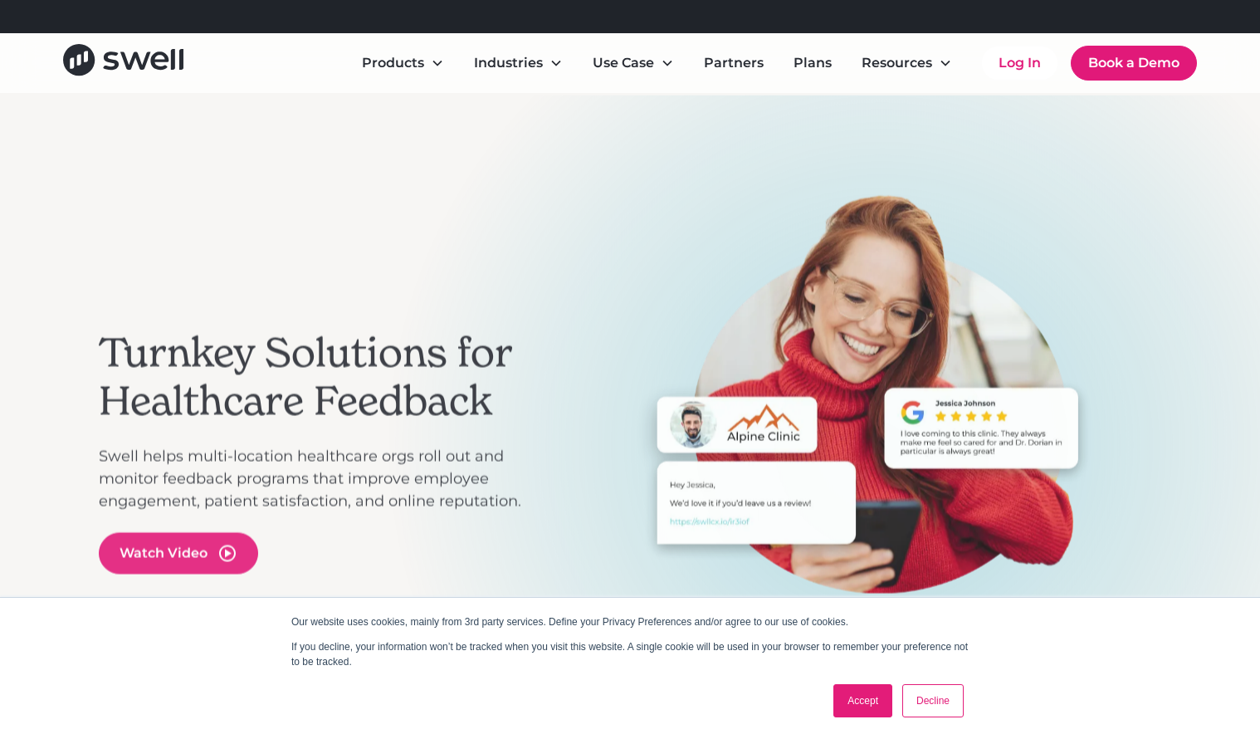 This screenshot has height=739, width=1260. What do you see at coordinates (630, 622) in the screenshot?
I see `p: Our website uses cookies, mainly from 3rd party services. Define your Privacy Preferences and/or ...` at bounding box center [630, 622].